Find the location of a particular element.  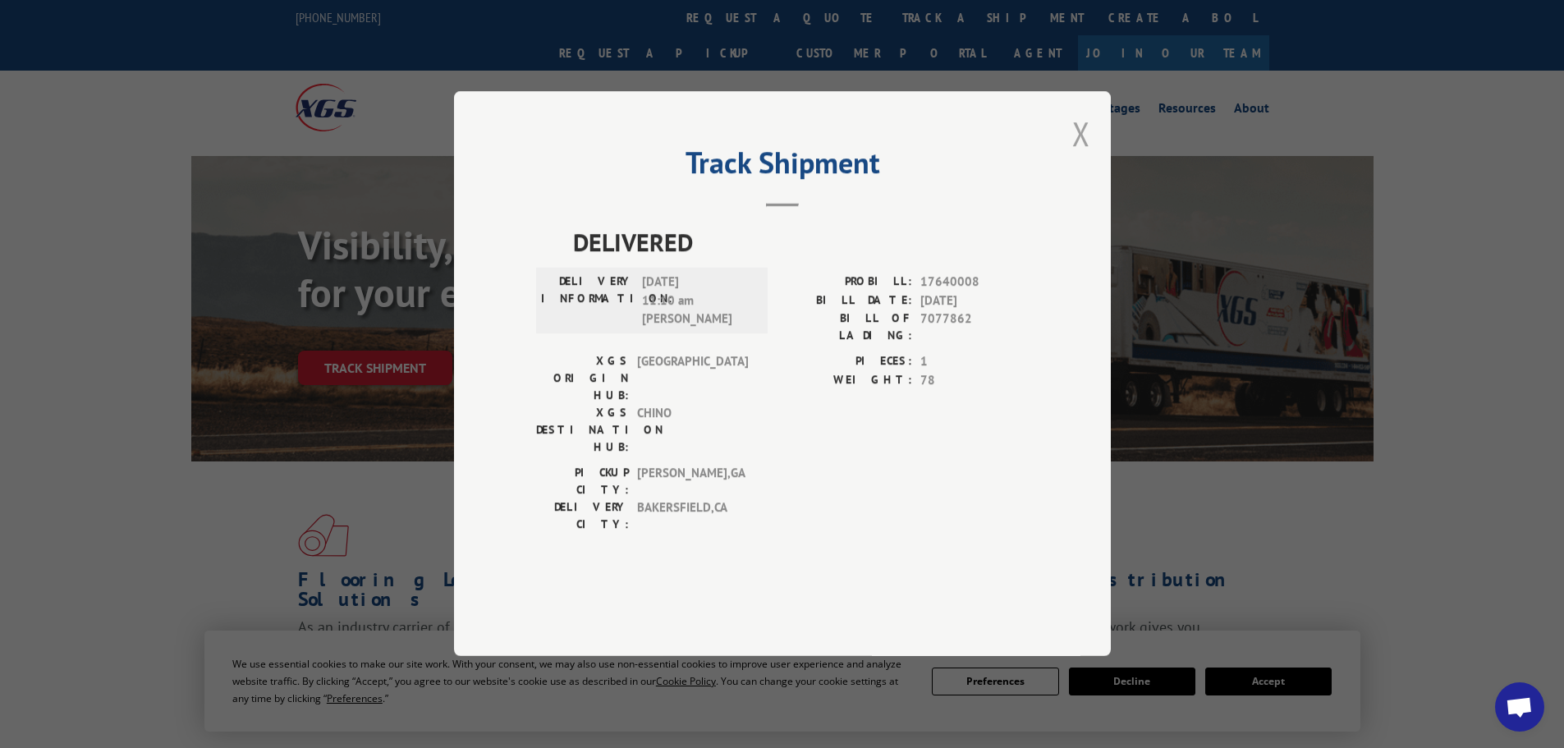

label: WEIGHT: is located at coordinates (847, 380).